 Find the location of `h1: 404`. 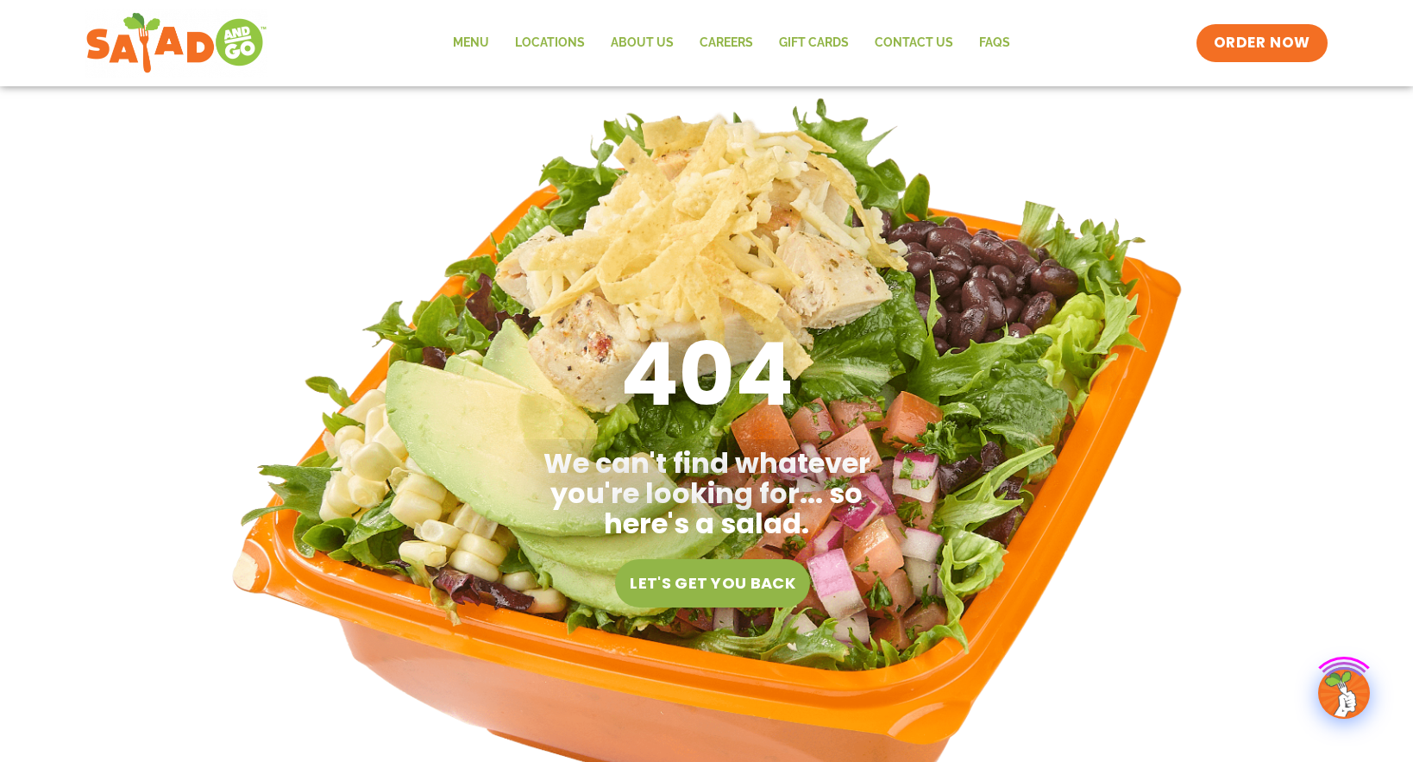

h1: 404 is located at coordinates (707, 374).